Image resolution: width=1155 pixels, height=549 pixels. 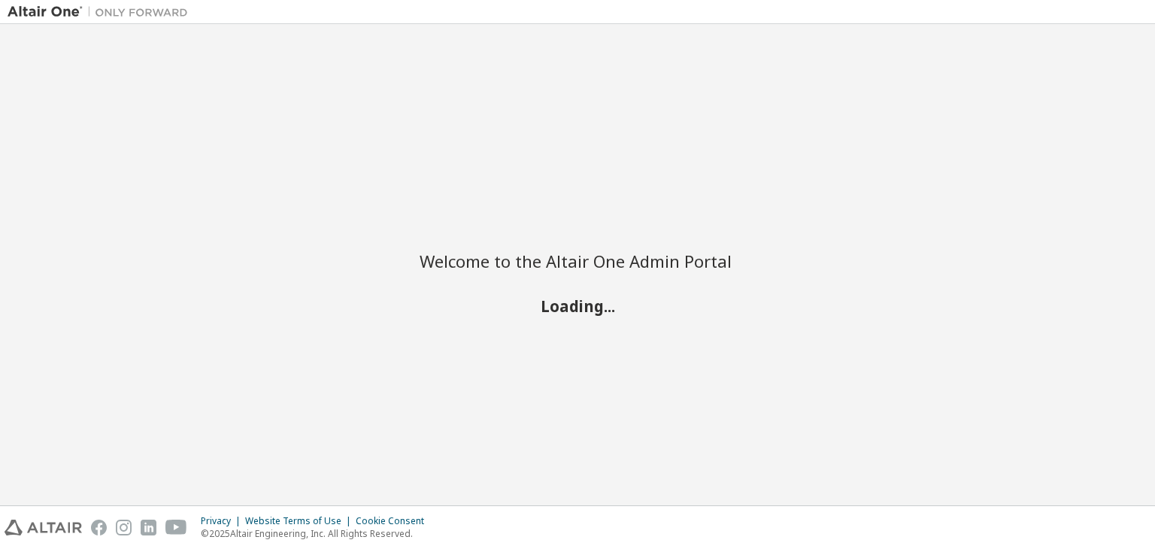 What do you see at coordinates (123, 527) in the screenshot?
I see `img: instagram.svg` at bounding box center [123, 527].